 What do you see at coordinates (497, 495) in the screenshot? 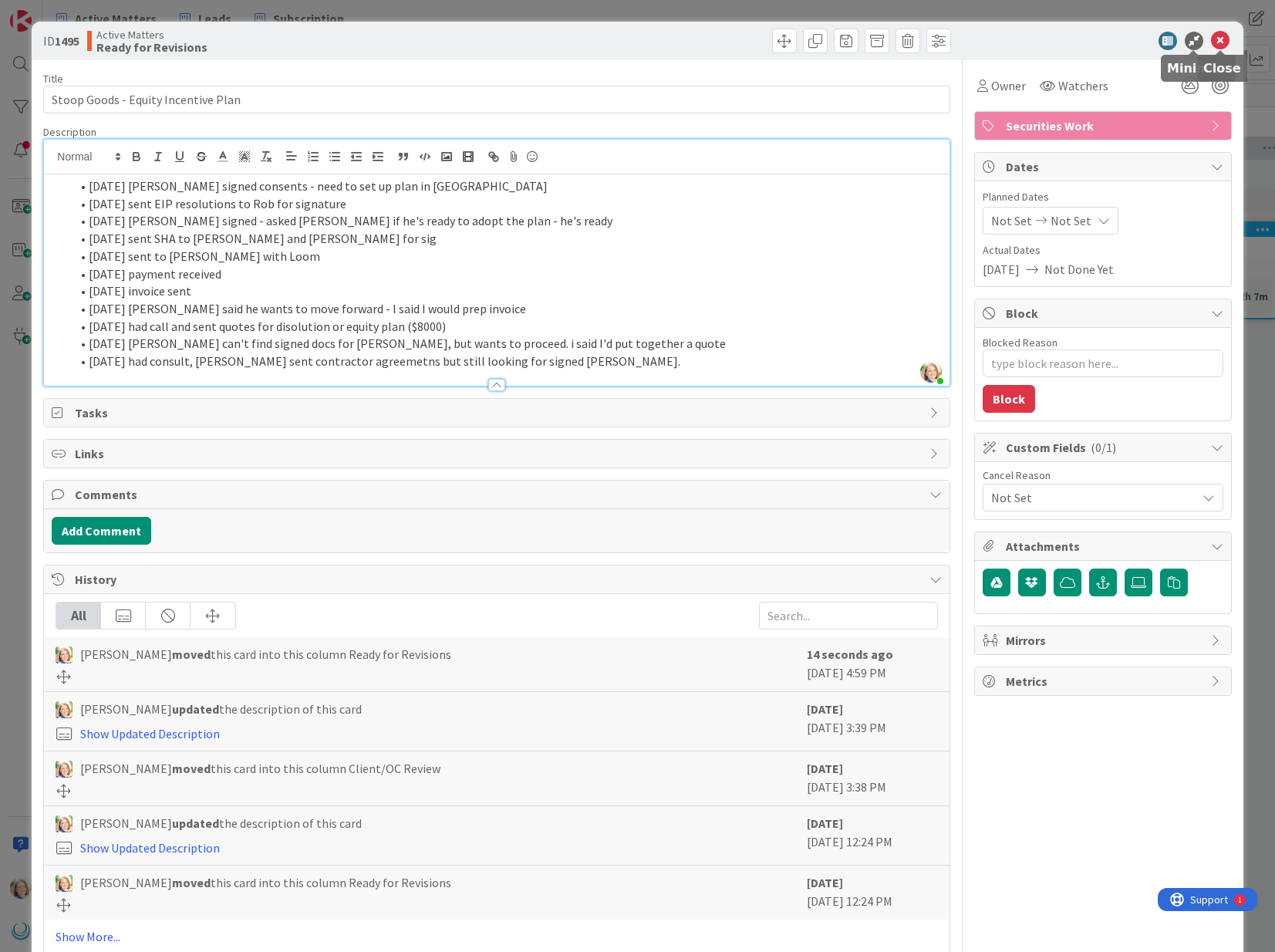
I see `span: Comments` at bounding box center [497, 495].